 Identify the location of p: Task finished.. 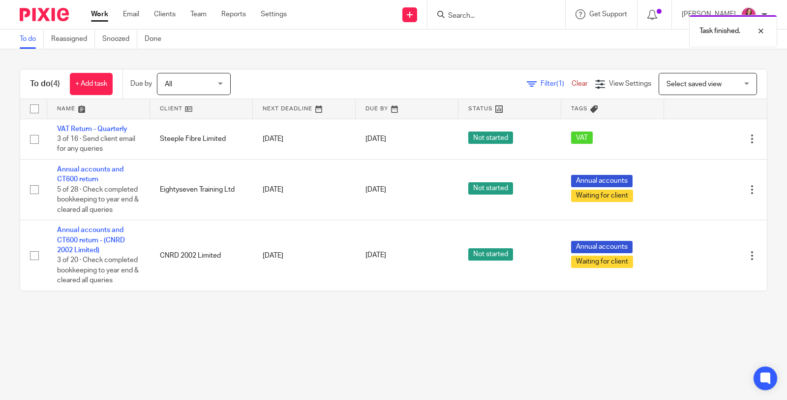
(720, 31).